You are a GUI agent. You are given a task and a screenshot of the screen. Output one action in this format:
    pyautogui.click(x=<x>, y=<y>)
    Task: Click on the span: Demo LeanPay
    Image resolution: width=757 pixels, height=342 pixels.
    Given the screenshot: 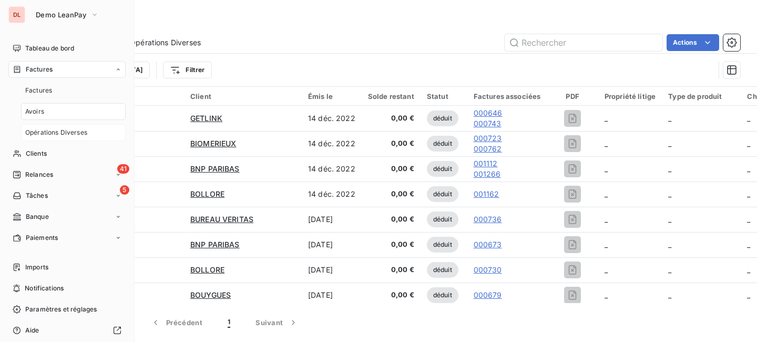 What is the action you would take?
    pyautogui.click(x=61, y=15)
    